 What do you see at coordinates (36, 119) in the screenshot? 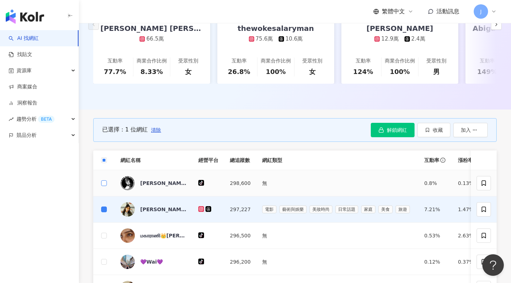
I see `span: 趨勢分析` at bounding box center [36, 119].